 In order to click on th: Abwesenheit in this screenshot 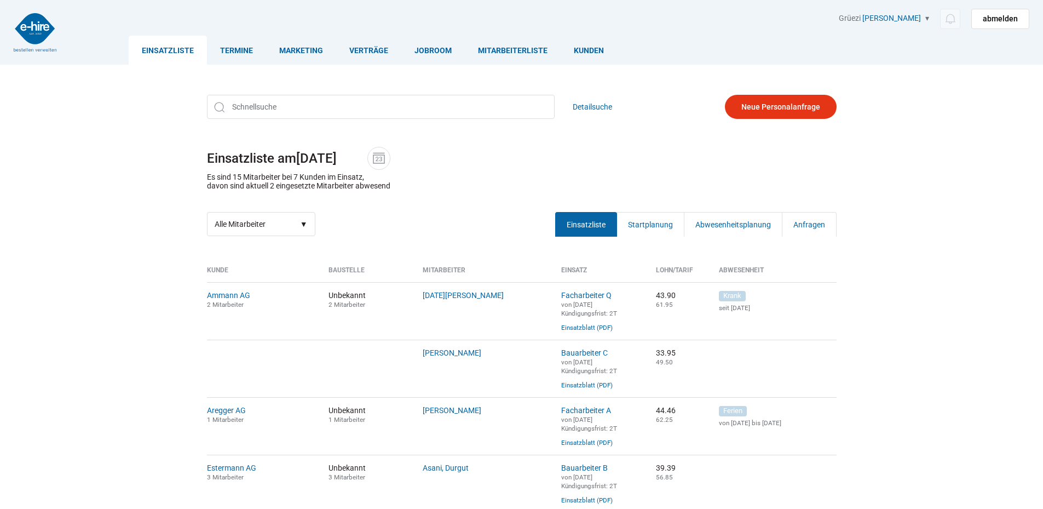, I will do `click(773, 274)`.